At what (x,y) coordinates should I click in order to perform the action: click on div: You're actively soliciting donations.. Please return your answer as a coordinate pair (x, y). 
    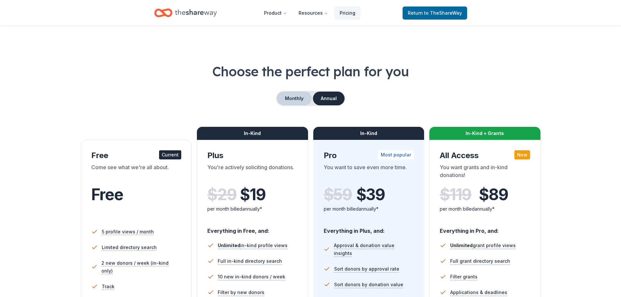
    Looking at the image, I should click on (252, 172).